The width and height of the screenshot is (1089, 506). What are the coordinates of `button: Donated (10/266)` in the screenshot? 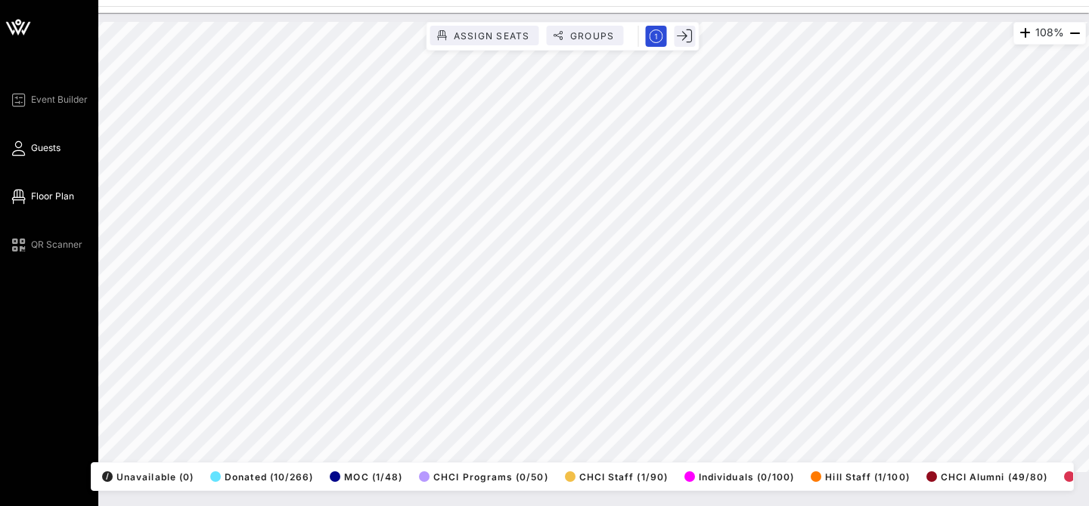 It's located at (259, 477).